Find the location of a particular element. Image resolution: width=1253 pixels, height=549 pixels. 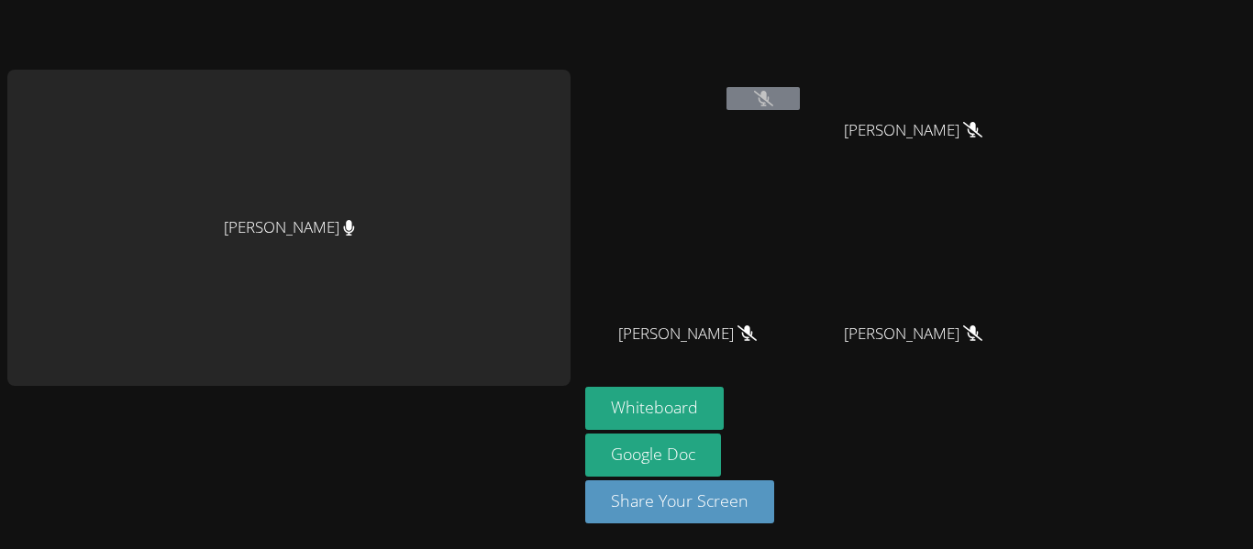

button: Share Your Screen is located at coordinates (679, 502).